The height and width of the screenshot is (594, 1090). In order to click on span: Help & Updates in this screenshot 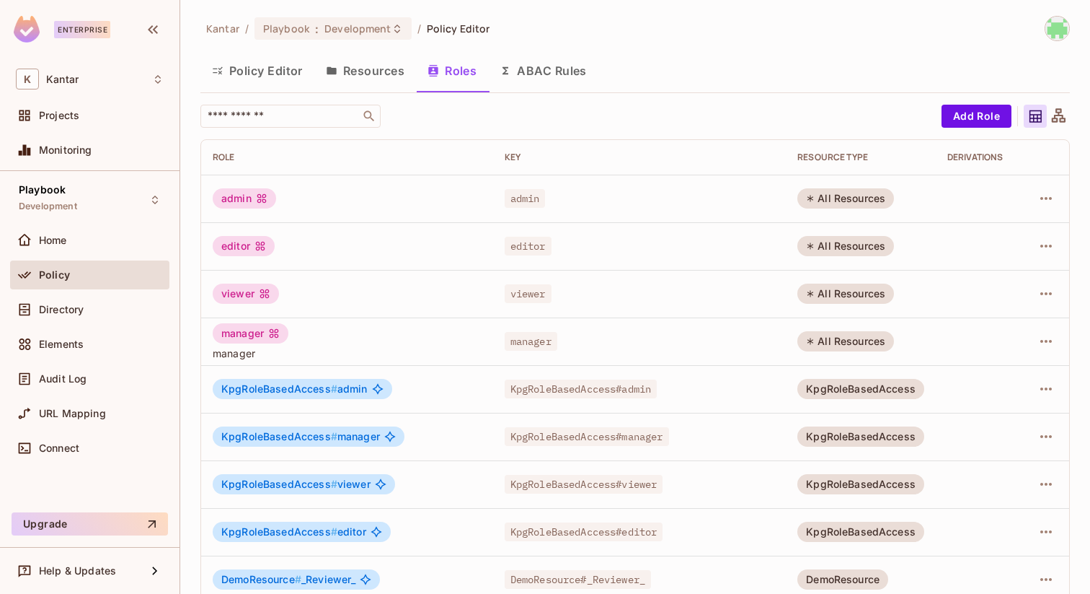, I will do `click(77, 570)`.